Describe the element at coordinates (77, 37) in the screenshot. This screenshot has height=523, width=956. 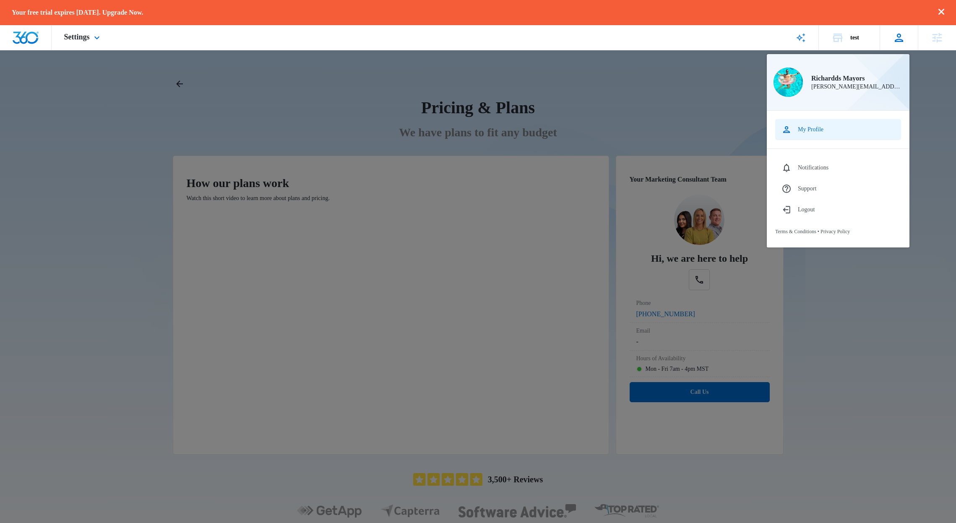
I see `span: Settings` at that location.